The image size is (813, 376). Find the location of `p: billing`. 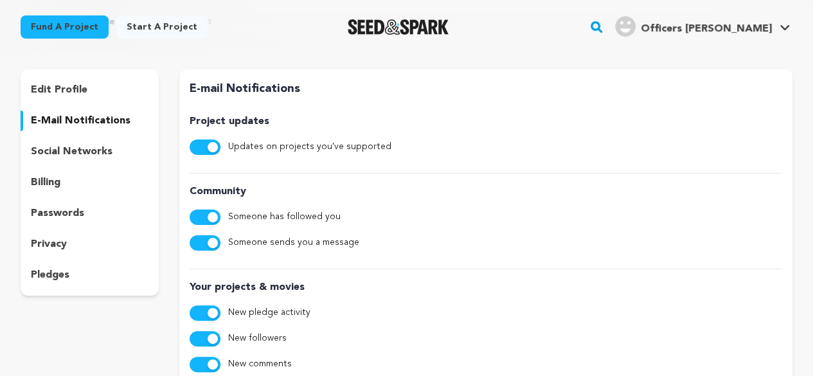

p: billing is located at coordinates (46, 183).